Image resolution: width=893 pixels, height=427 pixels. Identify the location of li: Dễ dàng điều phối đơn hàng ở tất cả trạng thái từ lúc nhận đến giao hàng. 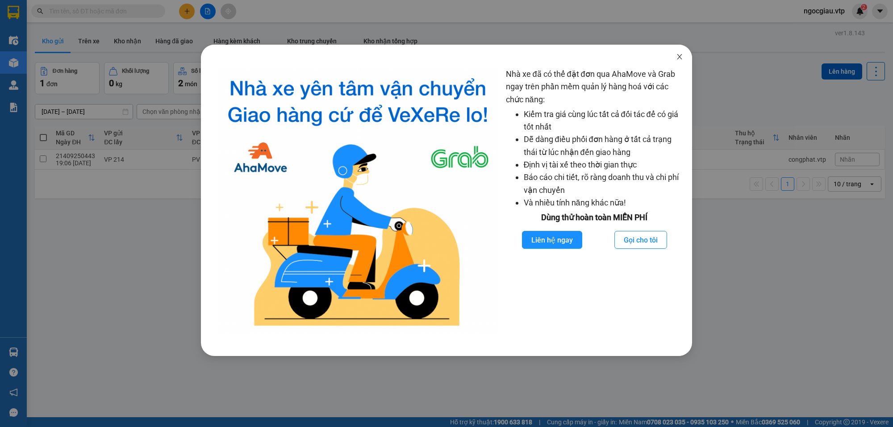
(604, 146).